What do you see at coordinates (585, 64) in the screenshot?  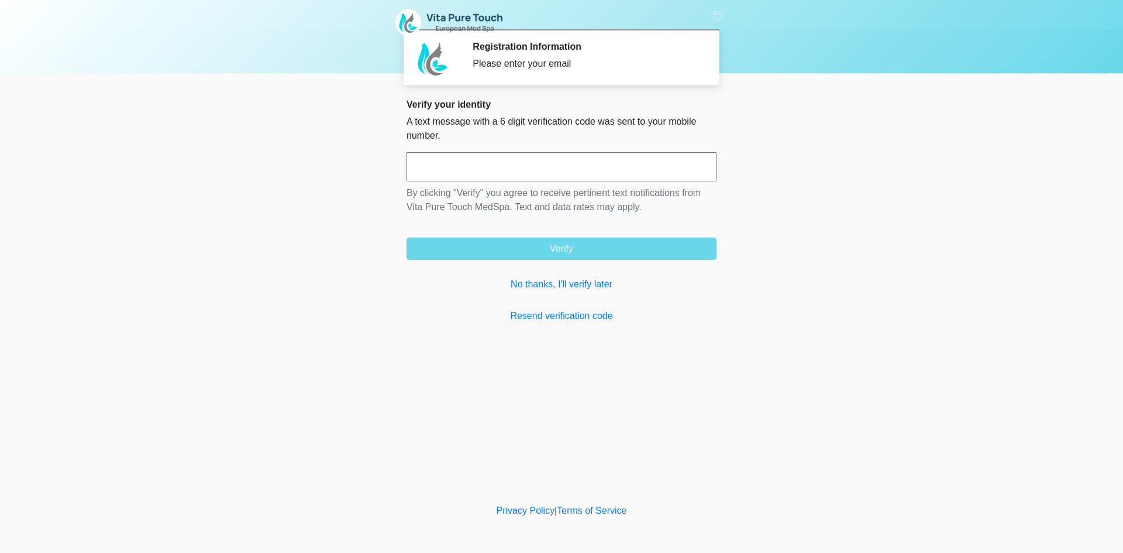 I see `div: Please enter your email` at bounding box center [585, 64].